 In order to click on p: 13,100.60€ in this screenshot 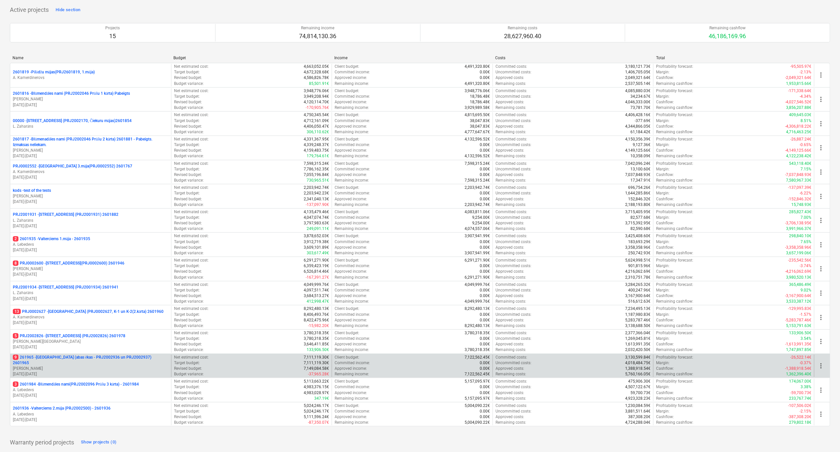, I will do `click(640, 169)`.